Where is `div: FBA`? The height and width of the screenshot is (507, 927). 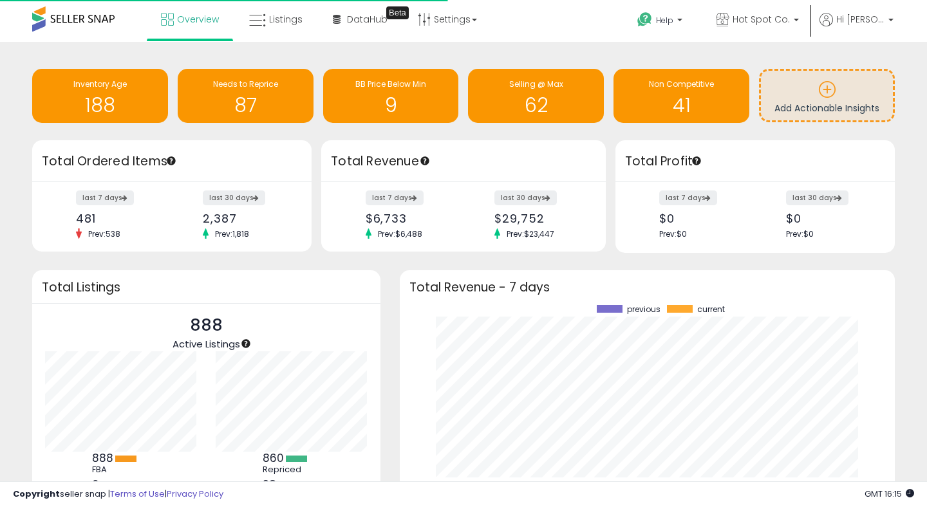
div: FBA is located at coordinates (121, 470).